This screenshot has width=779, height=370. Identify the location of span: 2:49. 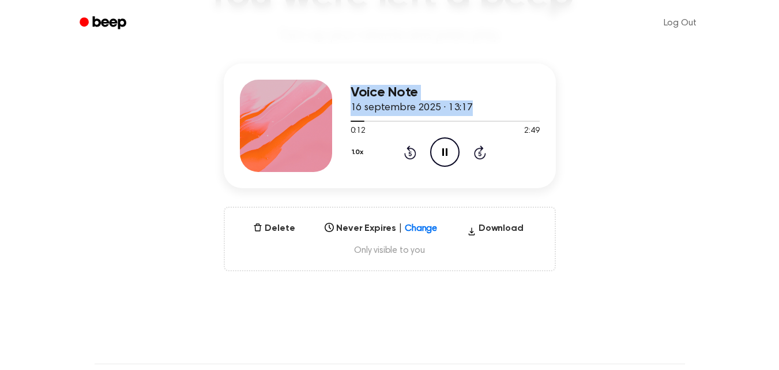
(532, 131).